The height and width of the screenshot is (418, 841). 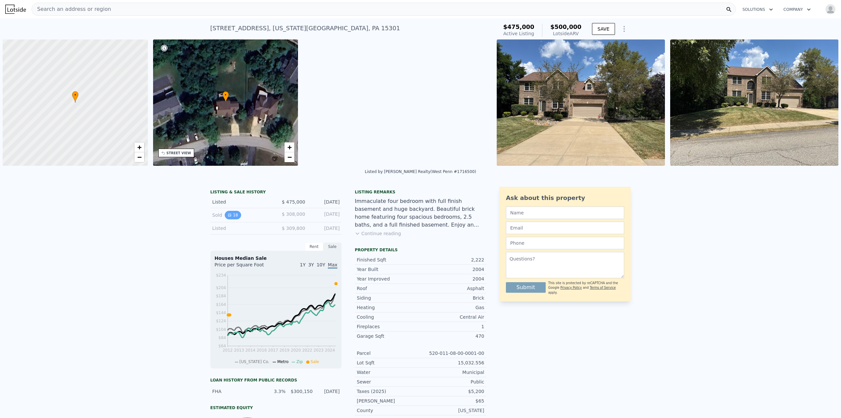 What do you see at coordinates (319, 350) in the screenshot?
I see `tspan: 2023` at bounding box center [319, 350].